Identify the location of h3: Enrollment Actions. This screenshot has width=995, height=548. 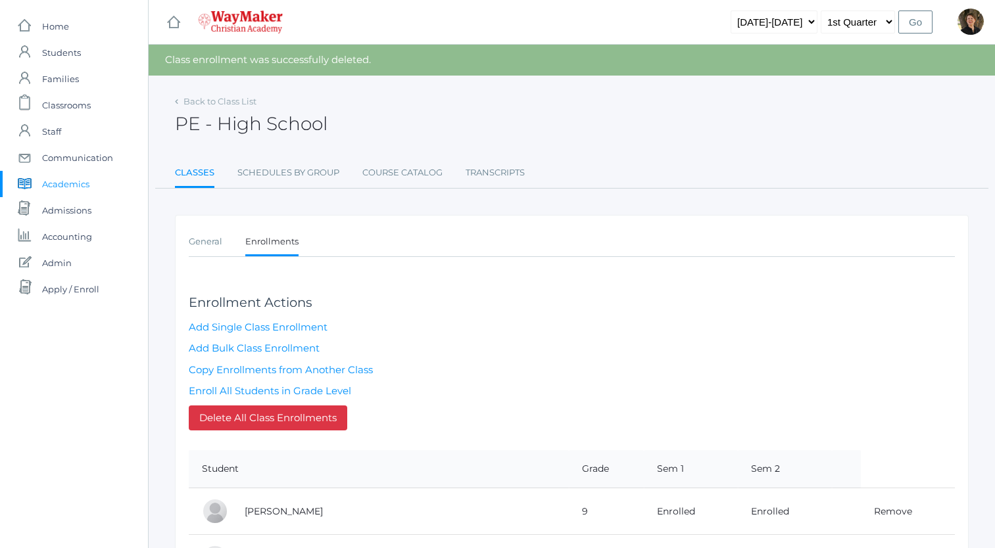
(281, 302).